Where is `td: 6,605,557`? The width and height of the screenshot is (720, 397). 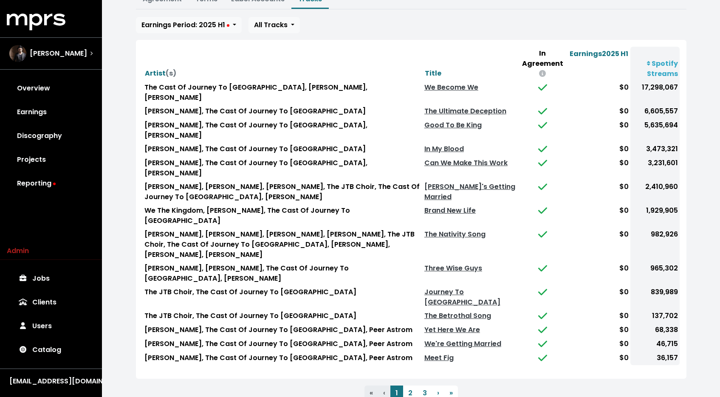 td: 6,605,557 is located at coordinates (655, 111).